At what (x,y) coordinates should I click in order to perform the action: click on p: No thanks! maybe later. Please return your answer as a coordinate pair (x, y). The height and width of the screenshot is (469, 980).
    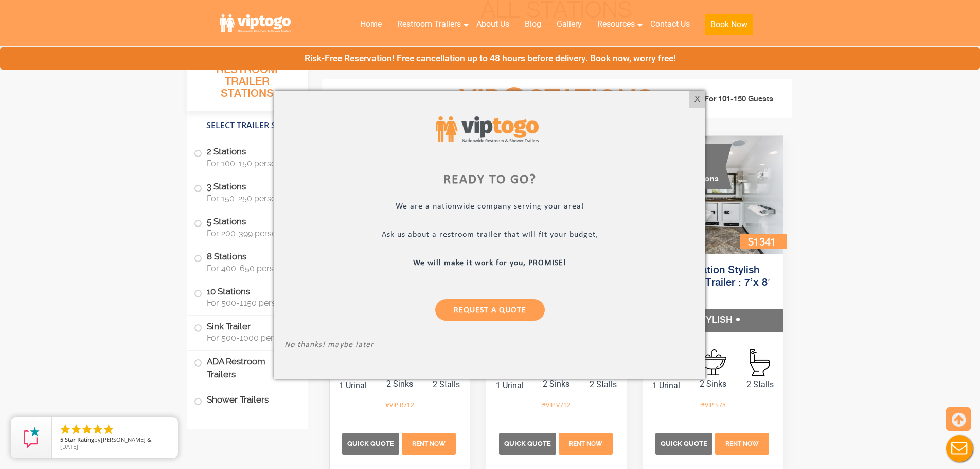
    Looking at the image, I should click on (490, 345).